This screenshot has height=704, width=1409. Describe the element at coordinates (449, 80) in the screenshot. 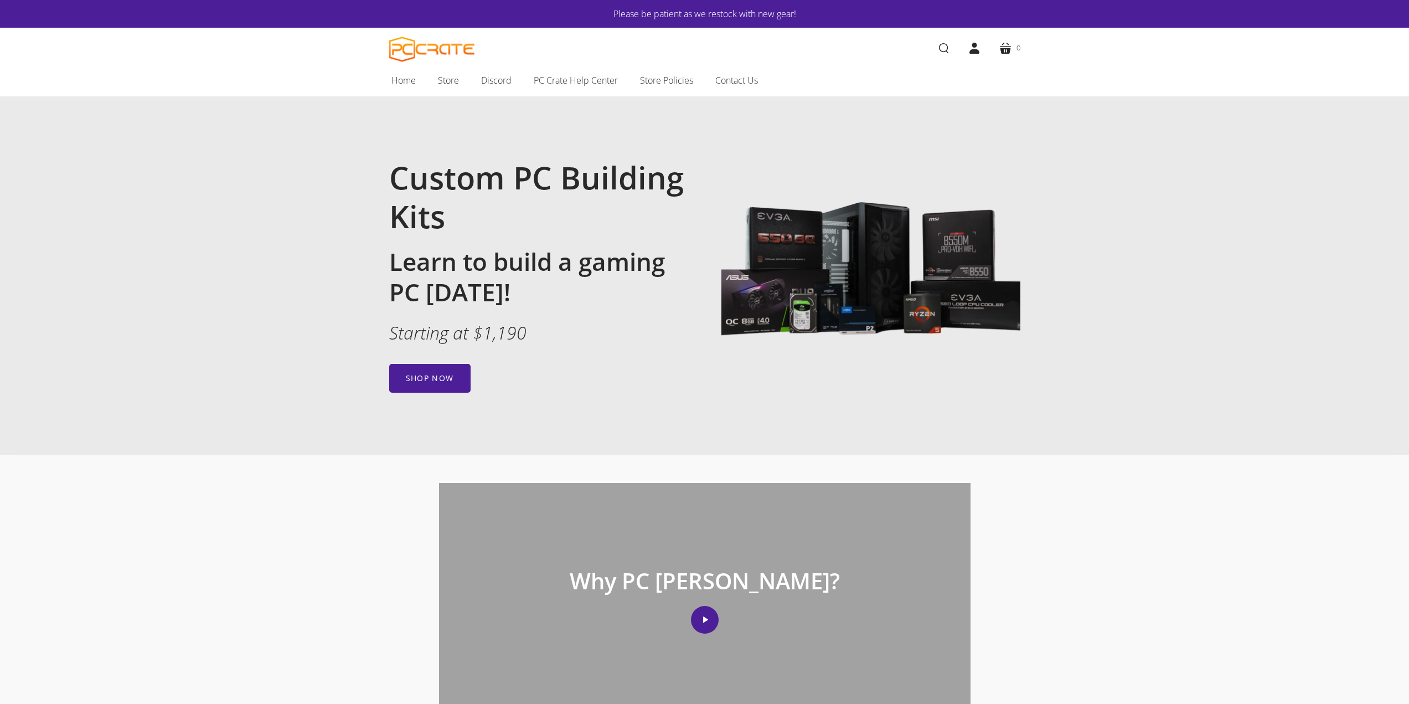

I see `a: Store` at that location.